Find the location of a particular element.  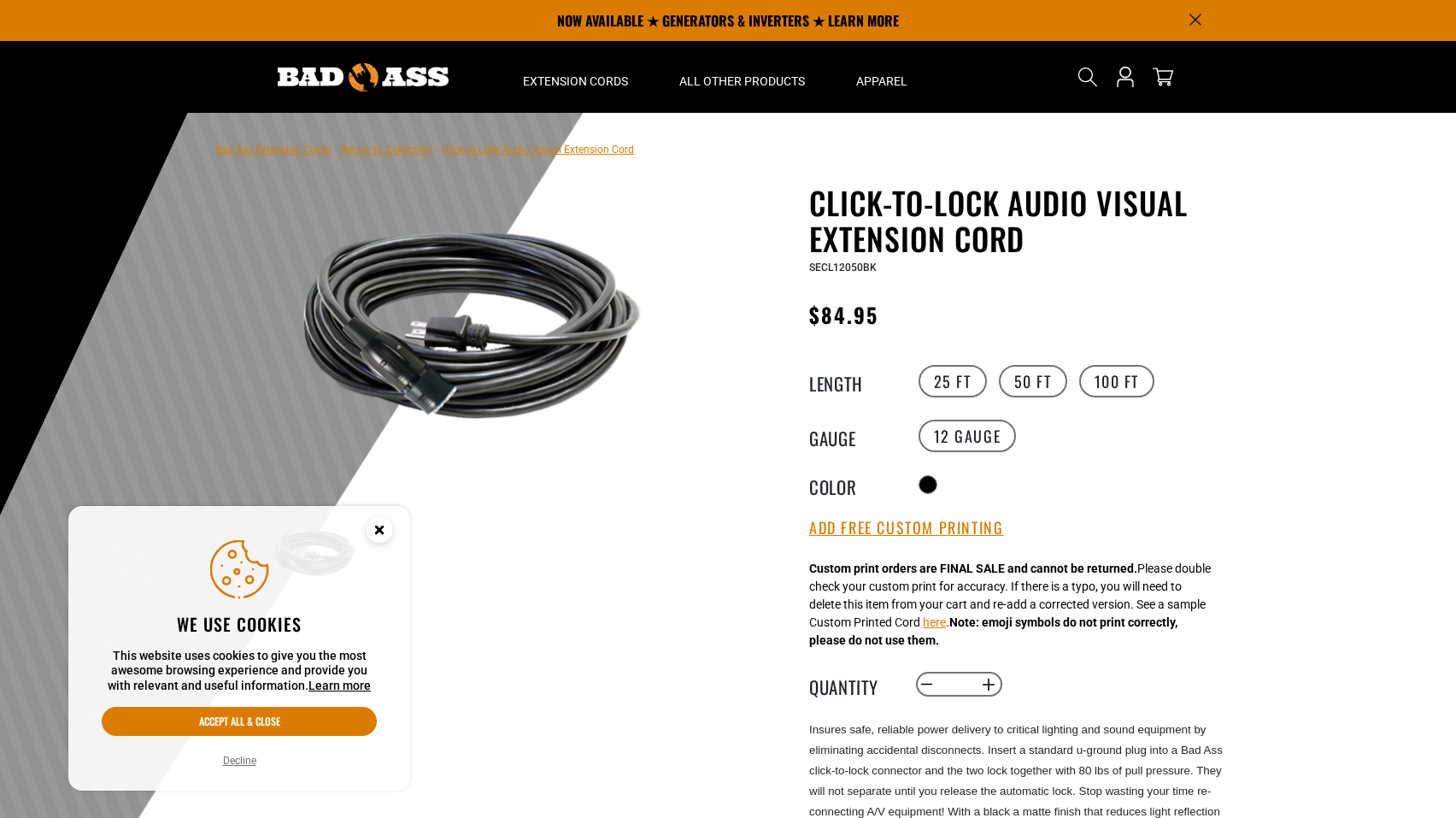

a: Return to Collection is located at coordinates (386, 149).